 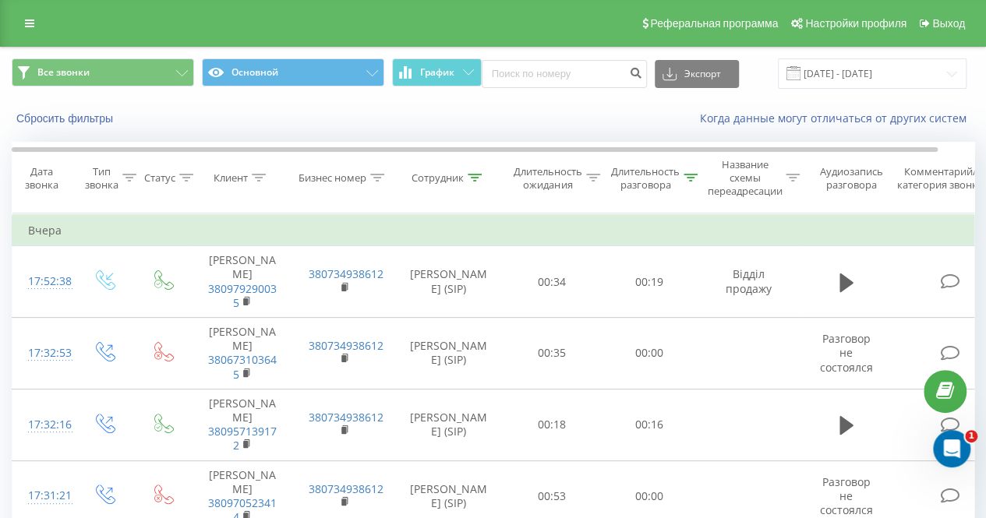 I want to click on a: 380979290035, so click(x=242, y=295).